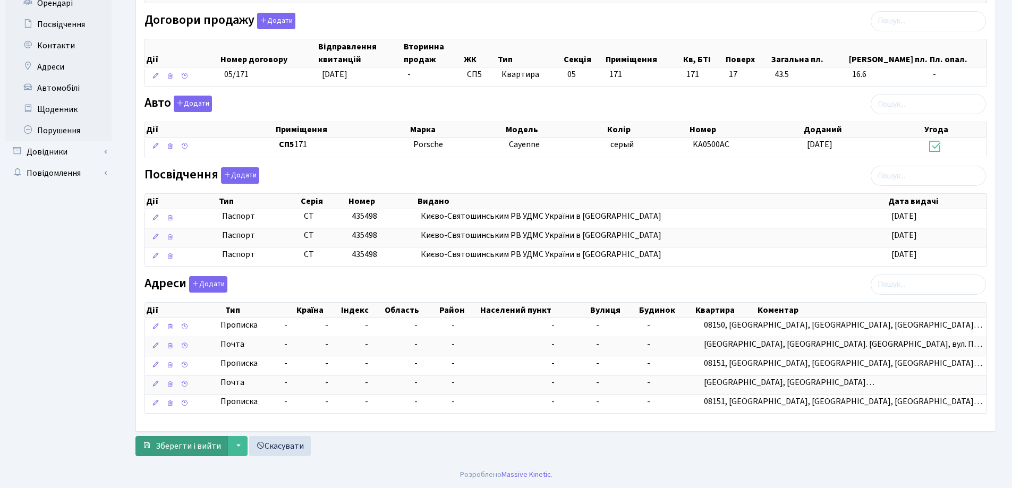 Image resolution: width=1012 pixels, height=488 pixels. What do you see at coordinates (58, 24) in the screenshot?
I see `a: Посвідчення` at bounding box center [58, 24].